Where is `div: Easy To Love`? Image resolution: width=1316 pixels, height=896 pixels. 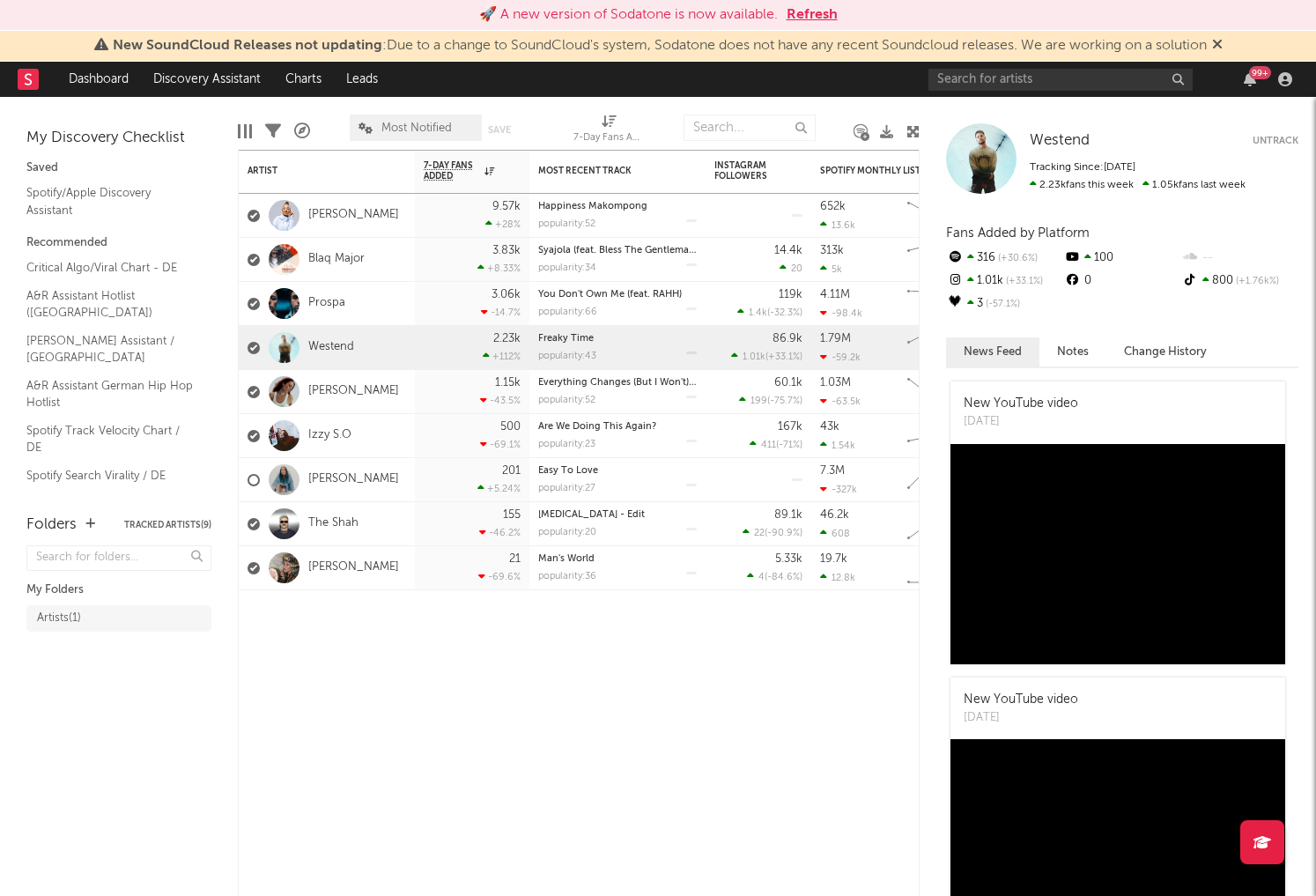
div: Easy To Love is located at coordinates (617, 471).